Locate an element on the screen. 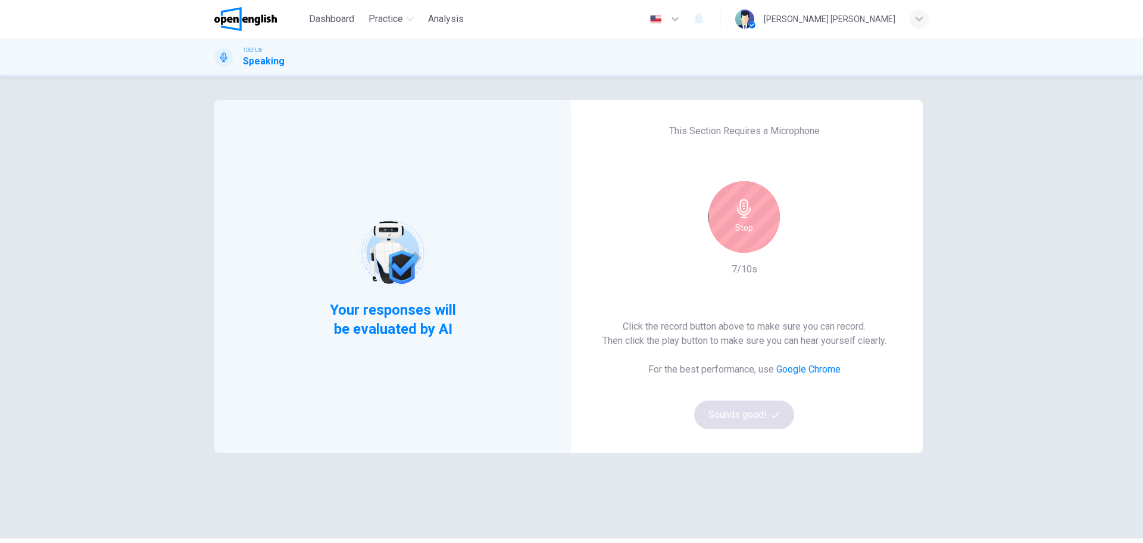 This screenshot has height=543, width=1143. h6: For the best performance, use is located at coordinates (744, 369).